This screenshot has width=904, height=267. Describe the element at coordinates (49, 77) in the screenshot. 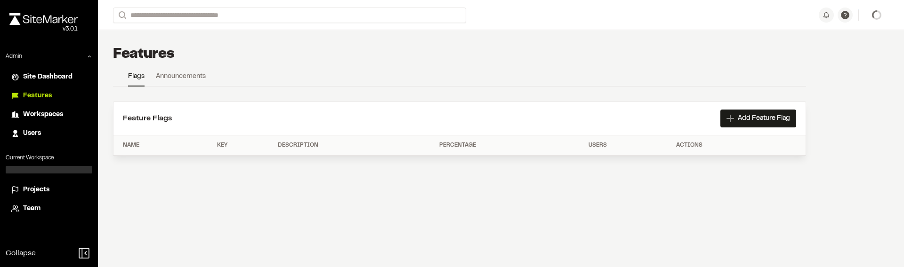

I see `a: Site Dashboard` at that location.